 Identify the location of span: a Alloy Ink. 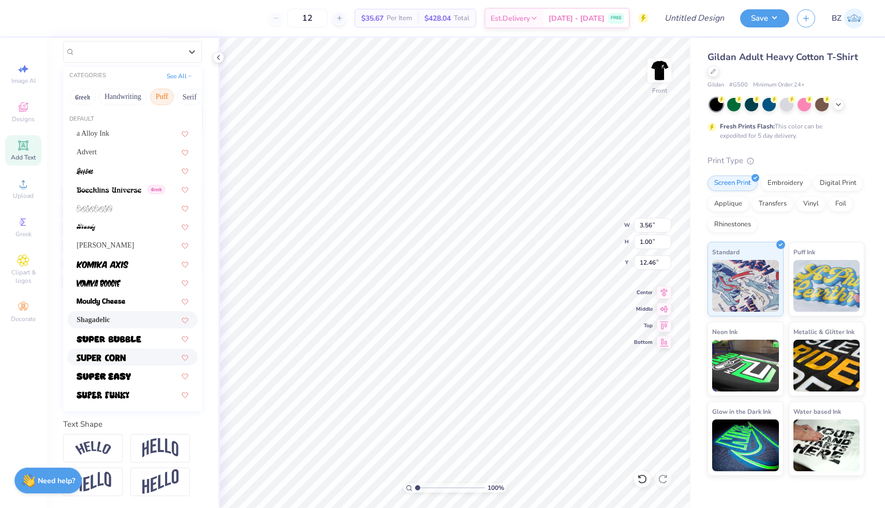
(93, 133).